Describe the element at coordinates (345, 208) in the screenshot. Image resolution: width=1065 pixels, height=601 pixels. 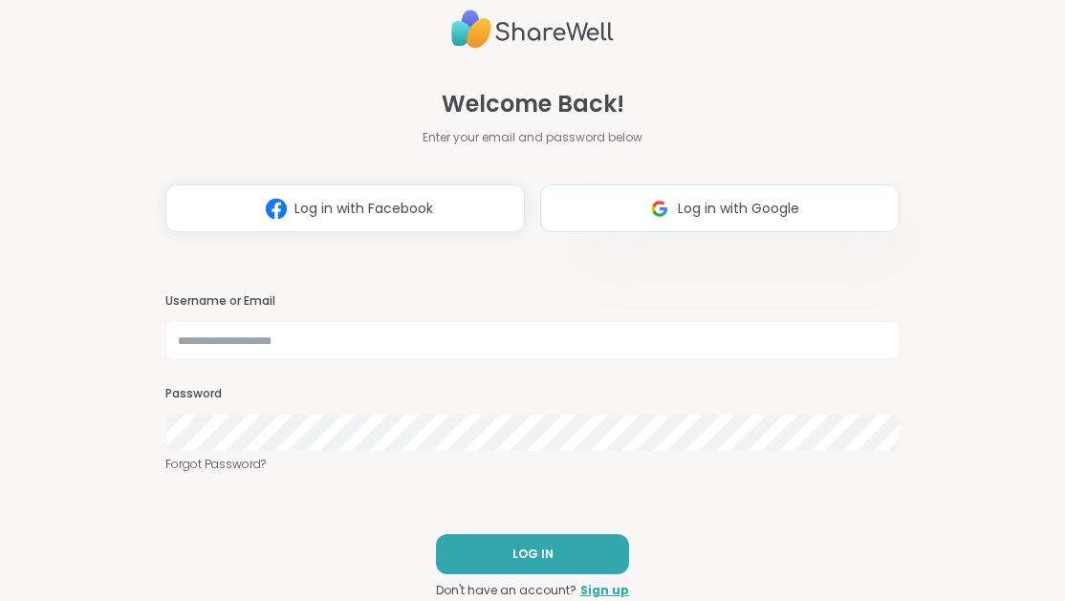
I see `button: Log in with Facebook` at that location.